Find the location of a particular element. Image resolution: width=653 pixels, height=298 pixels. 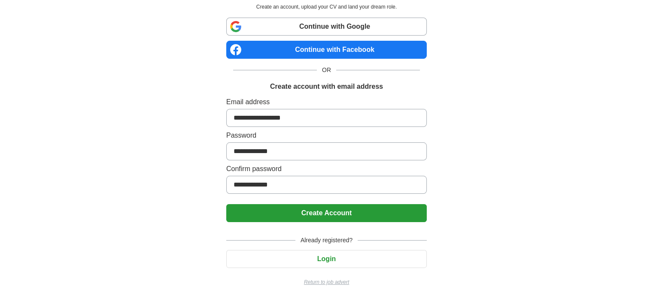

a: Return to job advert is located at coordinates (326, 282).